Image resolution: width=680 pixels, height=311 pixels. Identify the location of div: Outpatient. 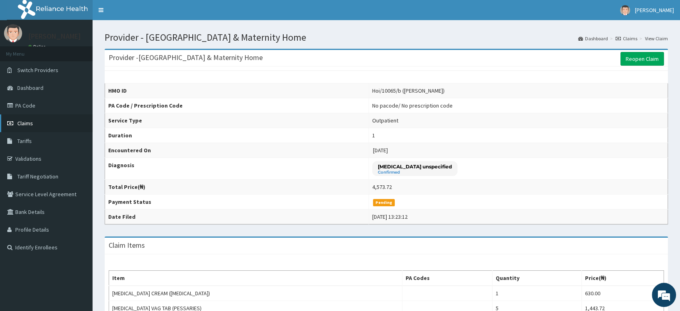
(385, 120).